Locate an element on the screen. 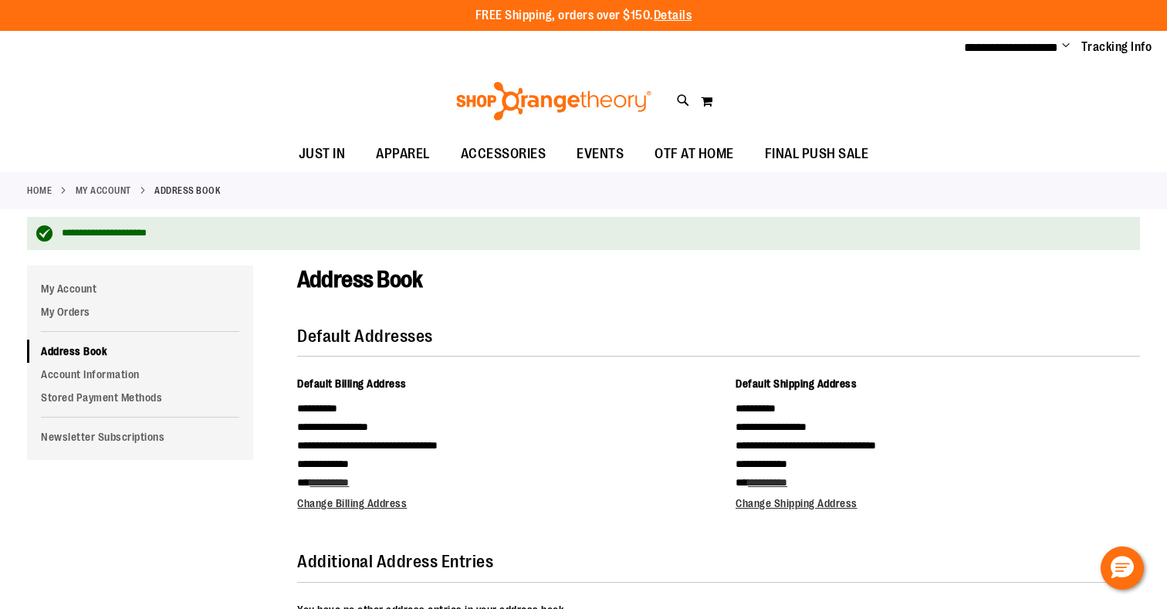  span: Default Billing Address is located at coordinates (352, 384).